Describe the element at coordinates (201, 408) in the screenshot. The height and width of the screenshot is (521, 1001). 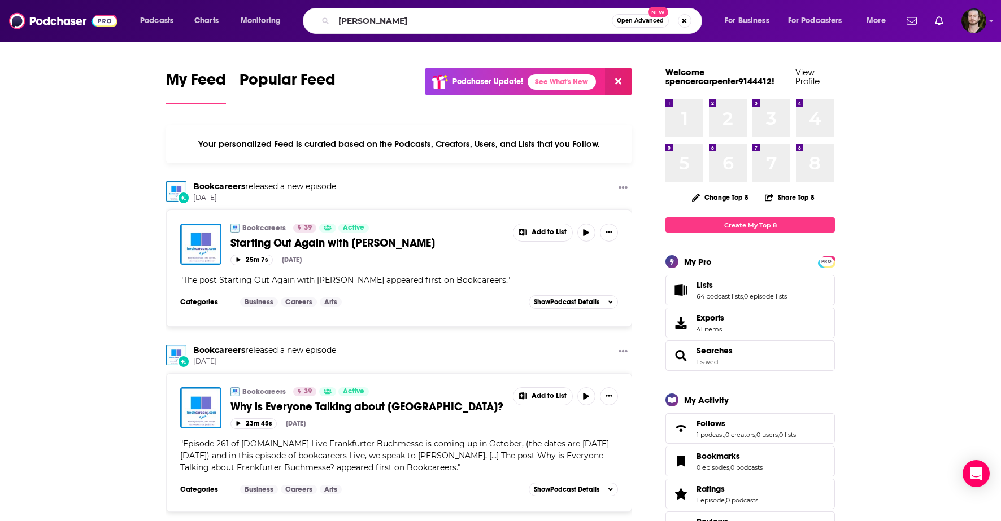
I see `img: Why is Everyone Talking about Frankfurt?` at that location.